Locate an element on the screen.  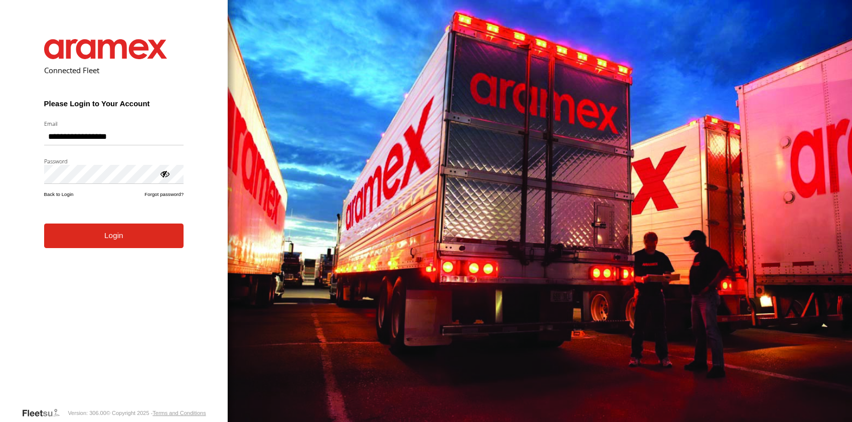
a: Back to Login is located at coordinates (59, 194).